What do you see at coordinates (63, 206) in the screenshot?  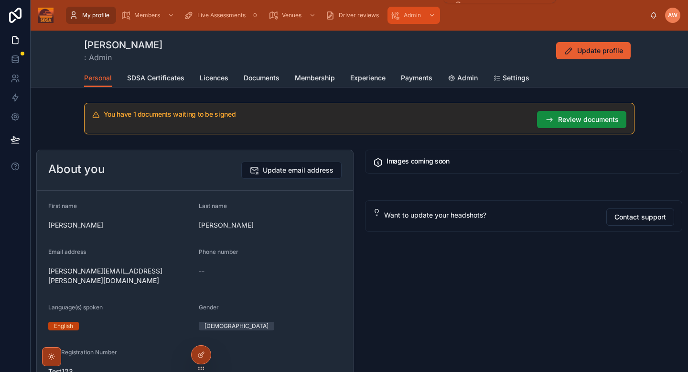 I see `span: First name` at bounding box center [63, 206].